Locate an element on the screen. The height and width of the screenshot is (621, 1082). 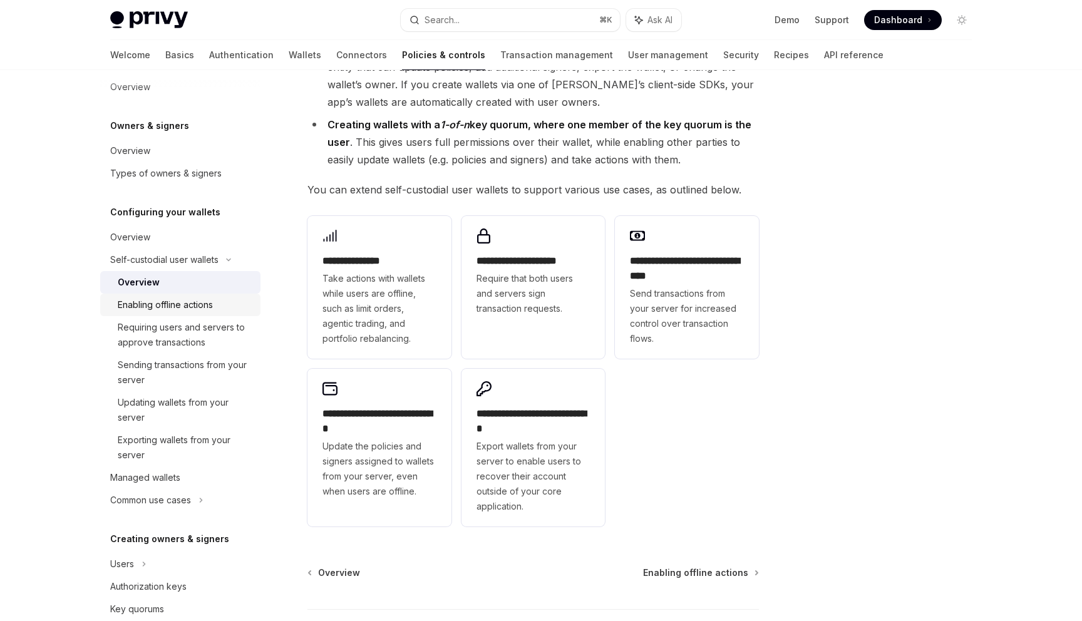
div: Key quorums is located at coordinates (137, 610).